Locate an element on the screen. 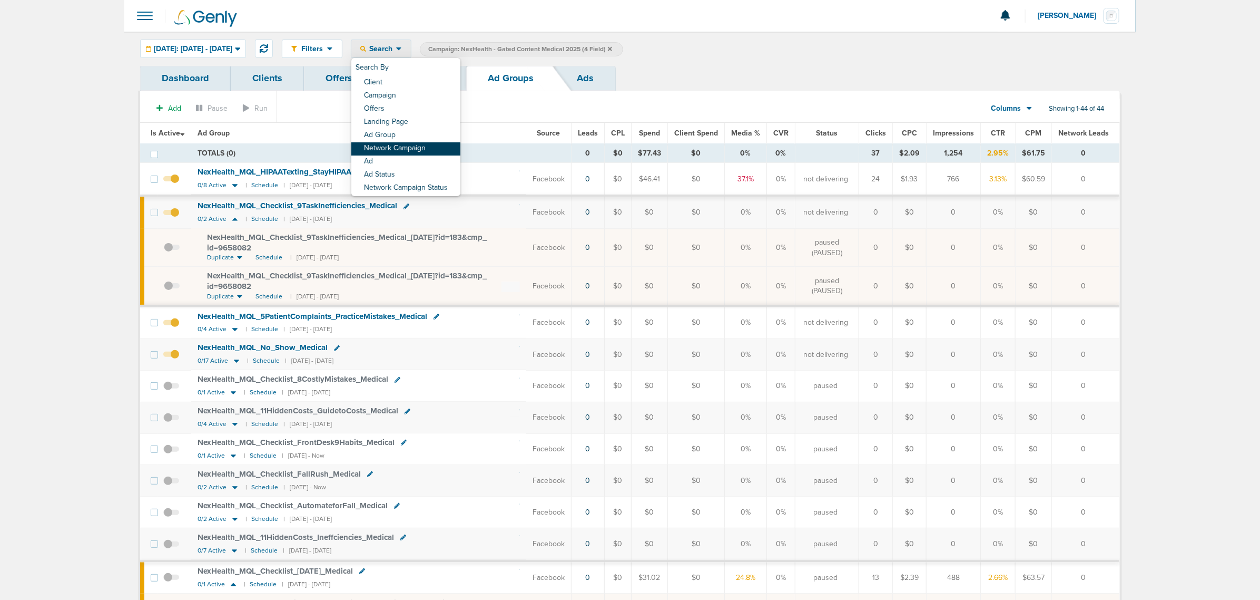 The image size is (1260, 600). td: $2.39 is located at coordinates (910, 577).